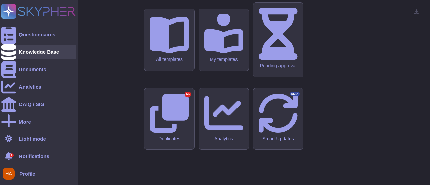  Describe the element at coordinates (12, 156) in the screenshot. I see `div: 2` at that location.